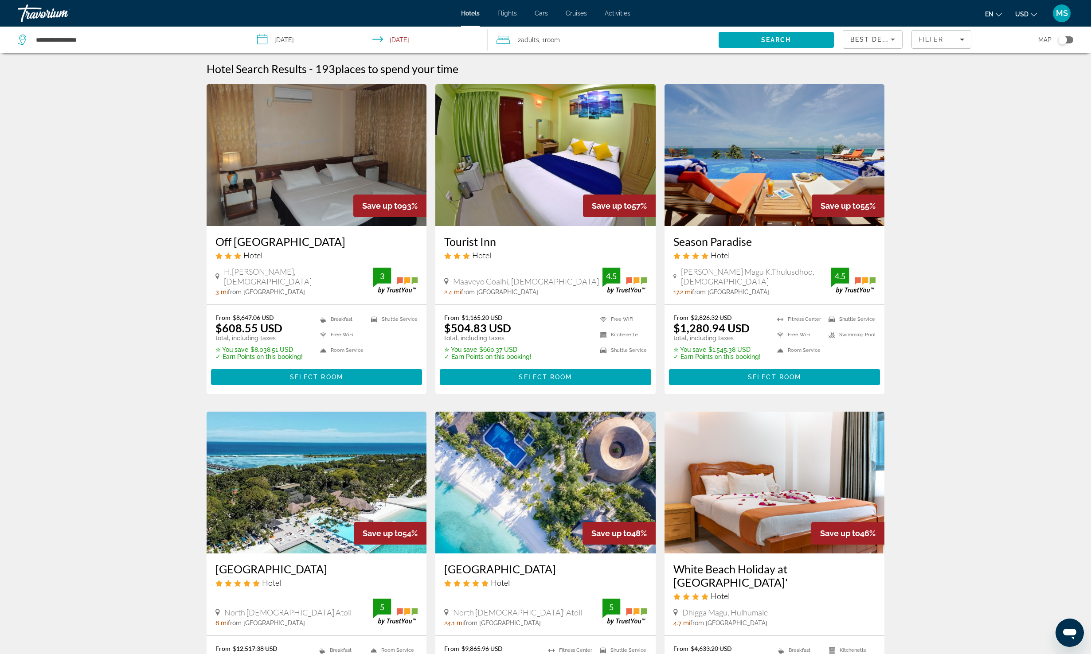 Image resolution: width=1091 pixels, height=654 pixels. What do you see at coordinates (316, 155) in the screenshot?
I see `a: Off Day Inn Hotel` at bounding box center [316, 155].